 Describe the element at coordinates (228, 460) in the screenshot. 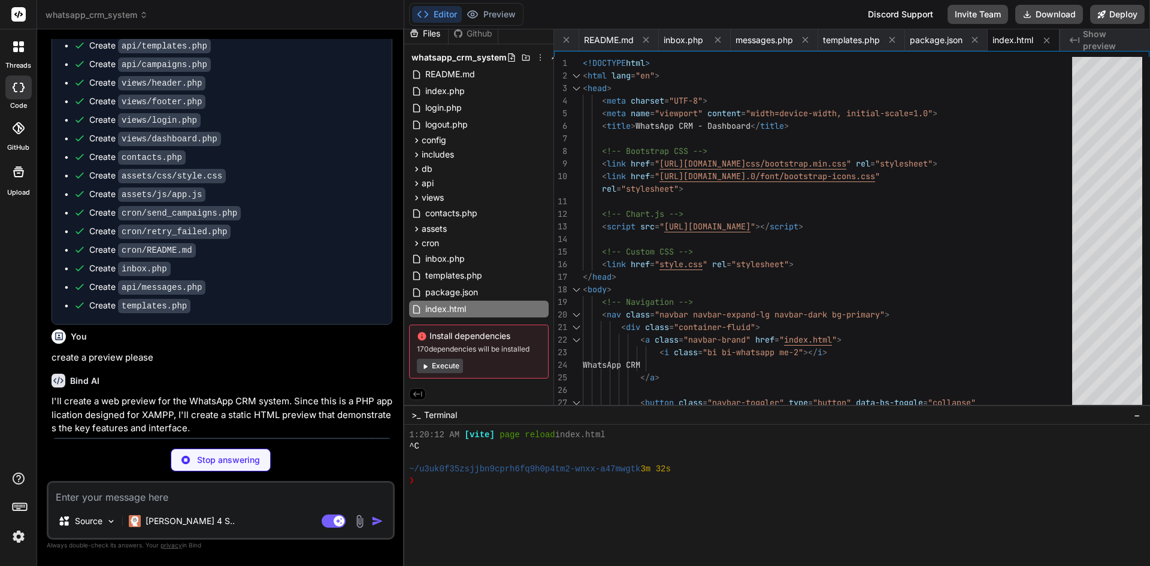

I see `p: Stop answering` at that location.